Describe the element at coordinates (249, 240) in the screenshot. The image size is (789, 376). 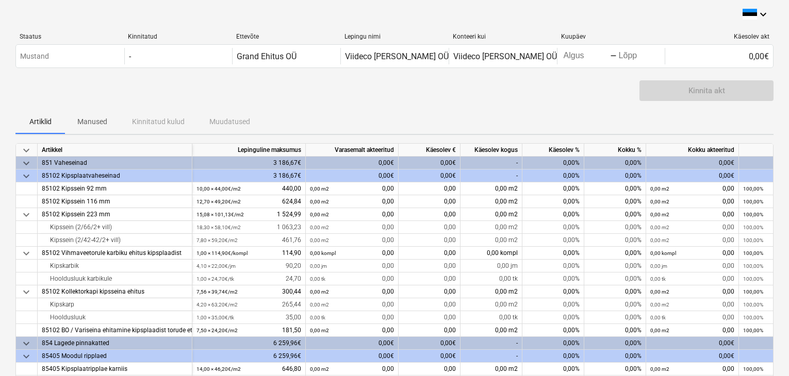
I see `div: 461,76` at that location.